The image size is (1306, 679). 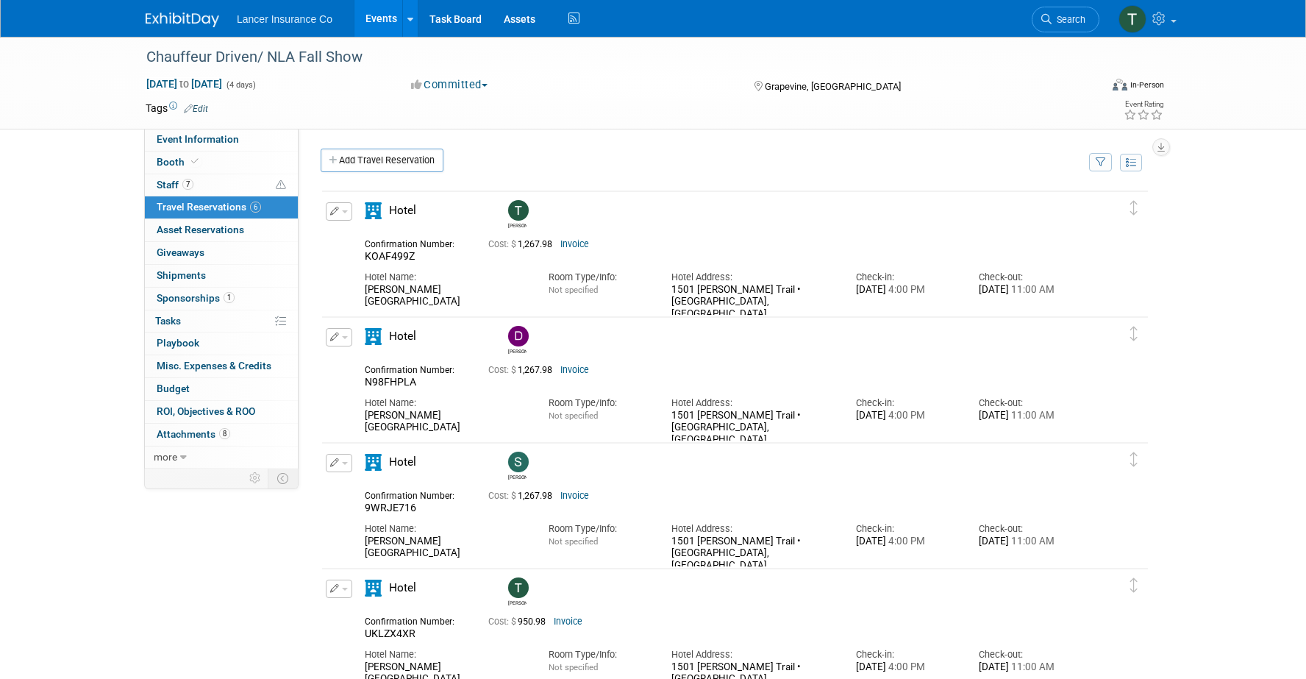 I want to click on a: Misc. Expenses & Credits, so click(x=221, y=366).